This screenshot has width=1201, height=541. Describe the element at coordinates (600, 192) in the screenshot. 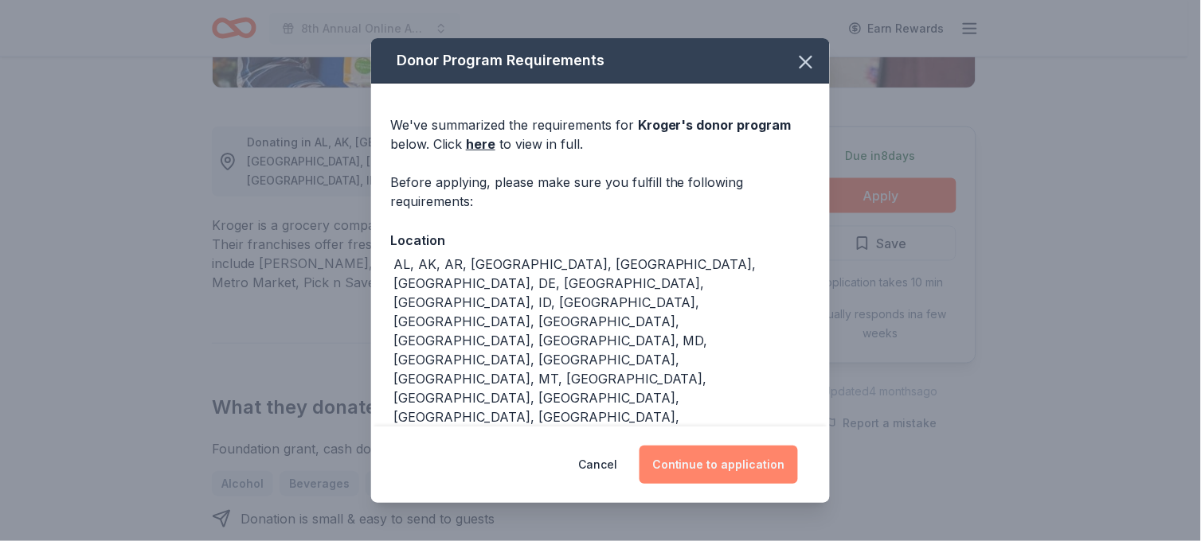

I see `div: Before applying, please make sure you fulfill the following requirements:` at that location.